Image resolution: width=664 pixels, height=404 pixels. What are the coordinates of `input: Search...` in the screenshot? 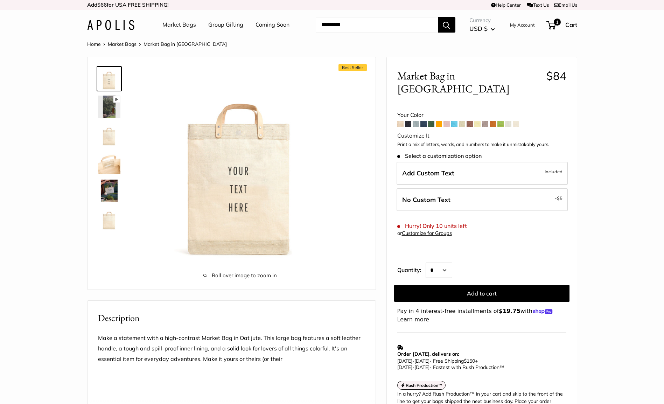 It's located at (377, 25).